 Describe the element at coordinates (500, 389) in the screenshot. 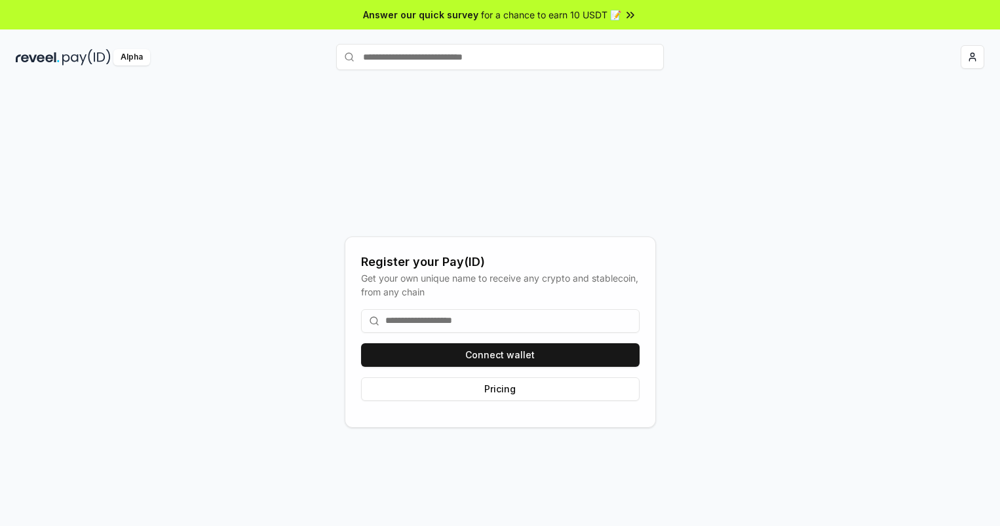

I see `button: Pricing` at that location.